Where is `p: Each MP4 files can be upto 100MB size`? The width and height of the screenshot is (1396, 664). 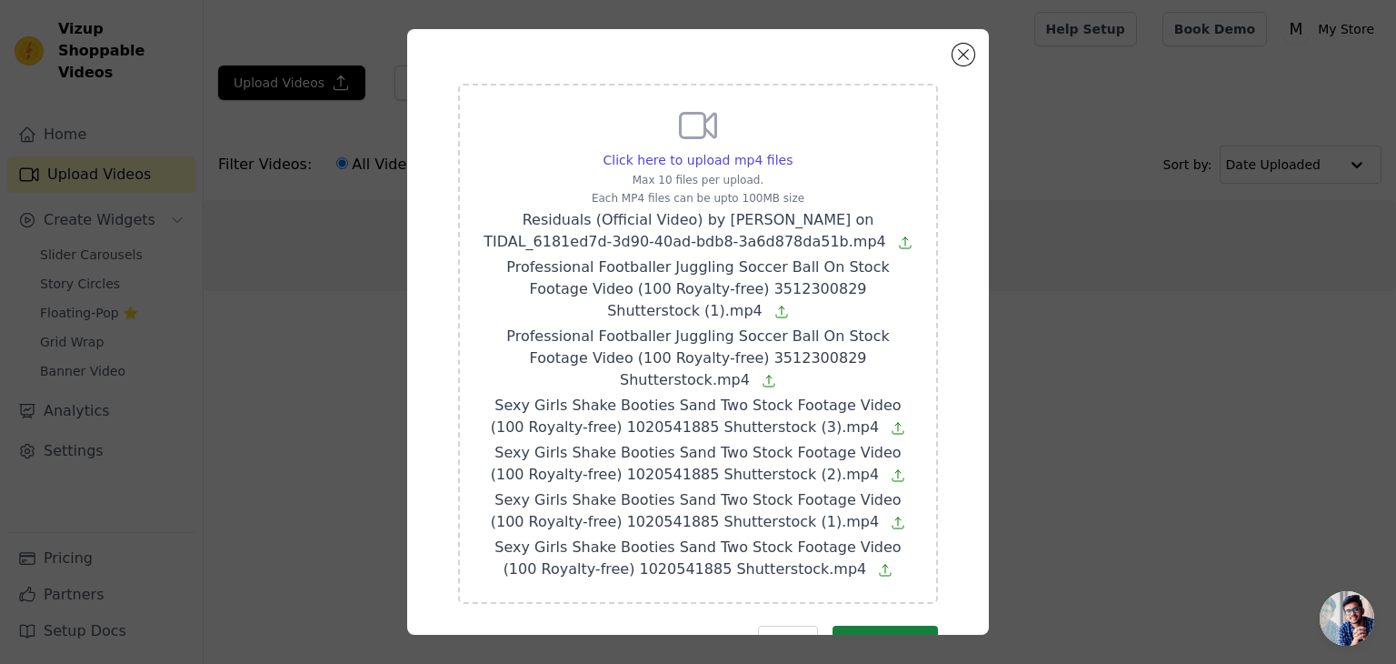
p: Each MP4 files can be upto 100MB size is located at coordinates (698, 198).